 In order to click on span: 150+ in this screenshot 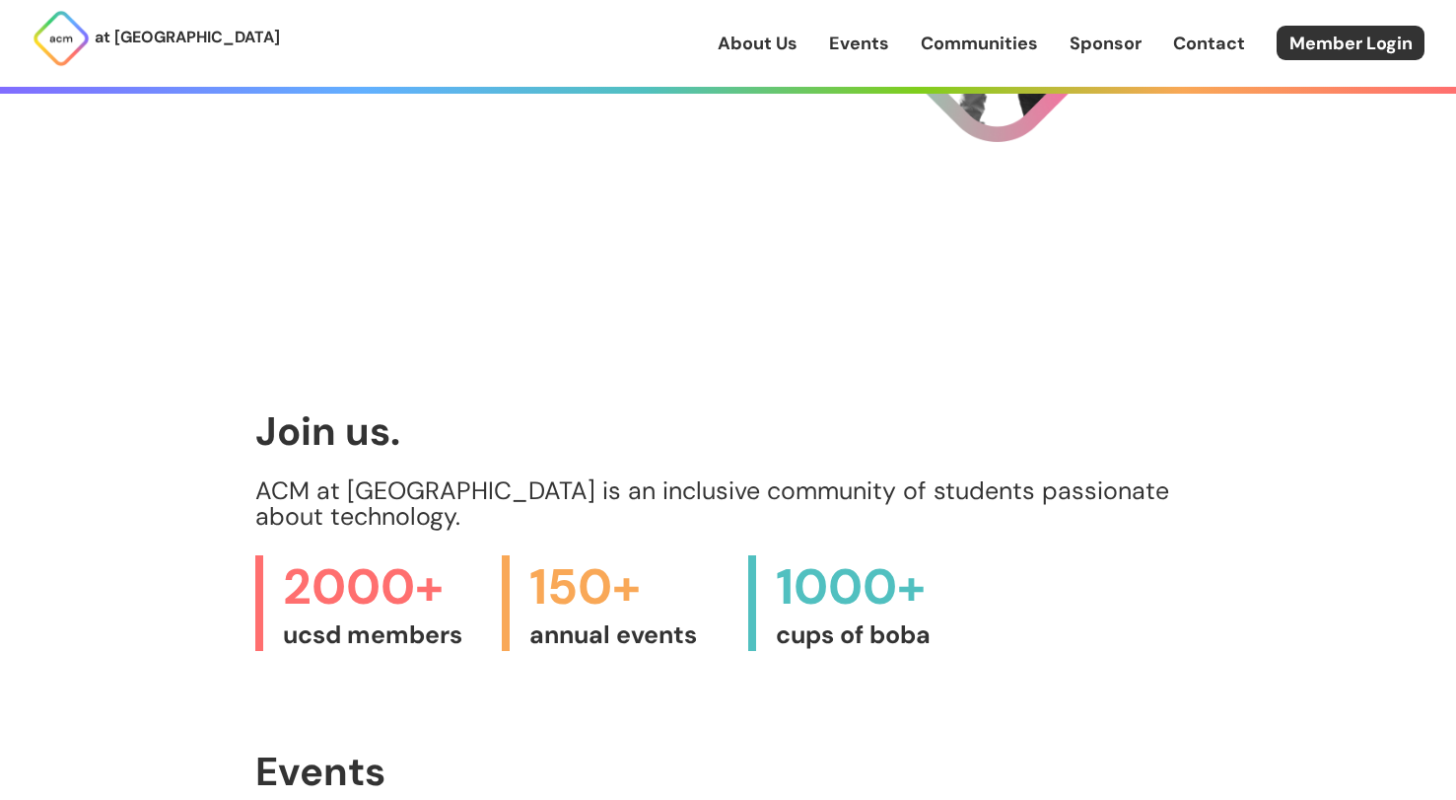, I will do `click(629, 587)`.